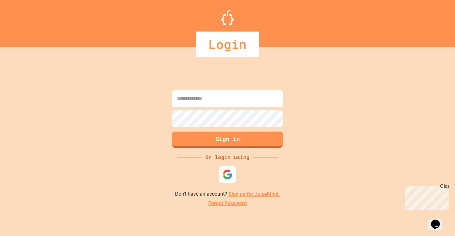  Describe the element at coordinates (228, 194) in the screenshot. I see `p: Don't have an account?` at that location.